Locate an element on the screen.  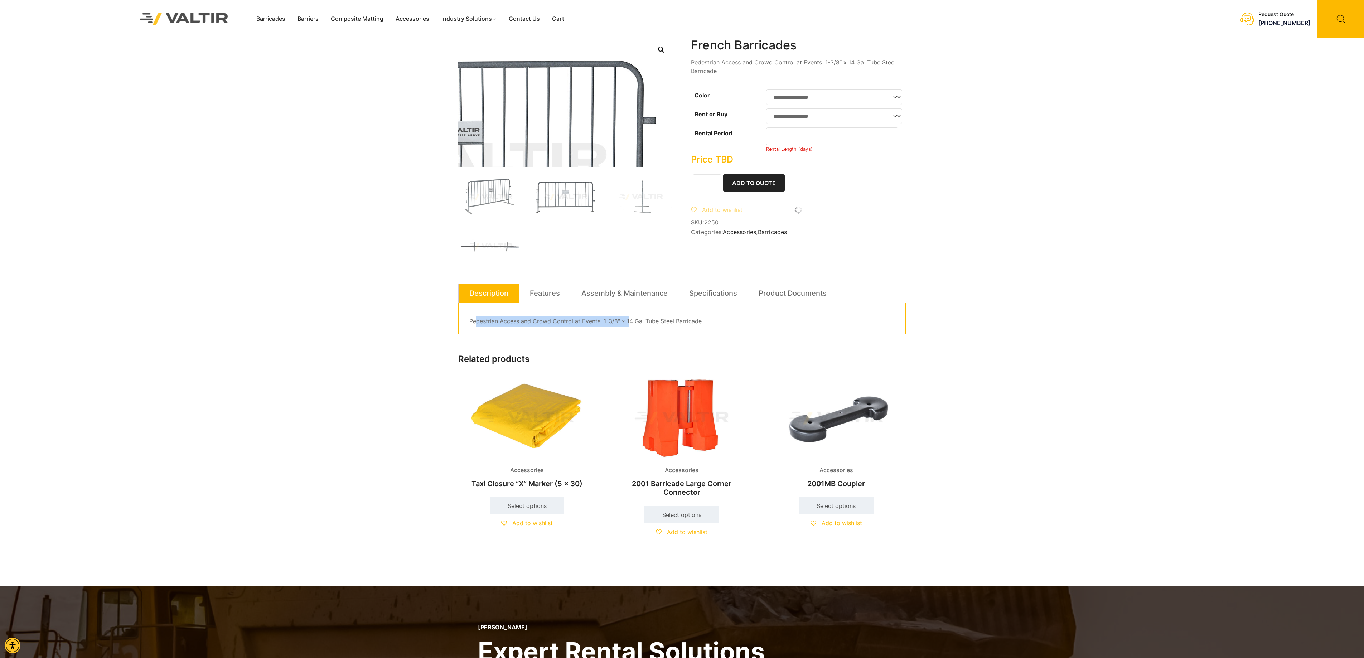
small: Rental Length (days) is located at coordinates (790, 149).